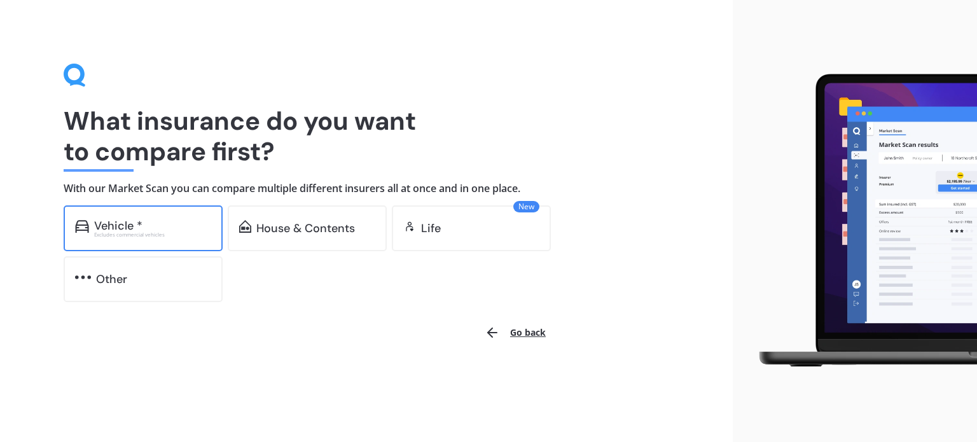 Image resolution: width=977 pixels, height=442 pixels. I want to click on div: Excludes commercial vehicles, so click(153, 235).